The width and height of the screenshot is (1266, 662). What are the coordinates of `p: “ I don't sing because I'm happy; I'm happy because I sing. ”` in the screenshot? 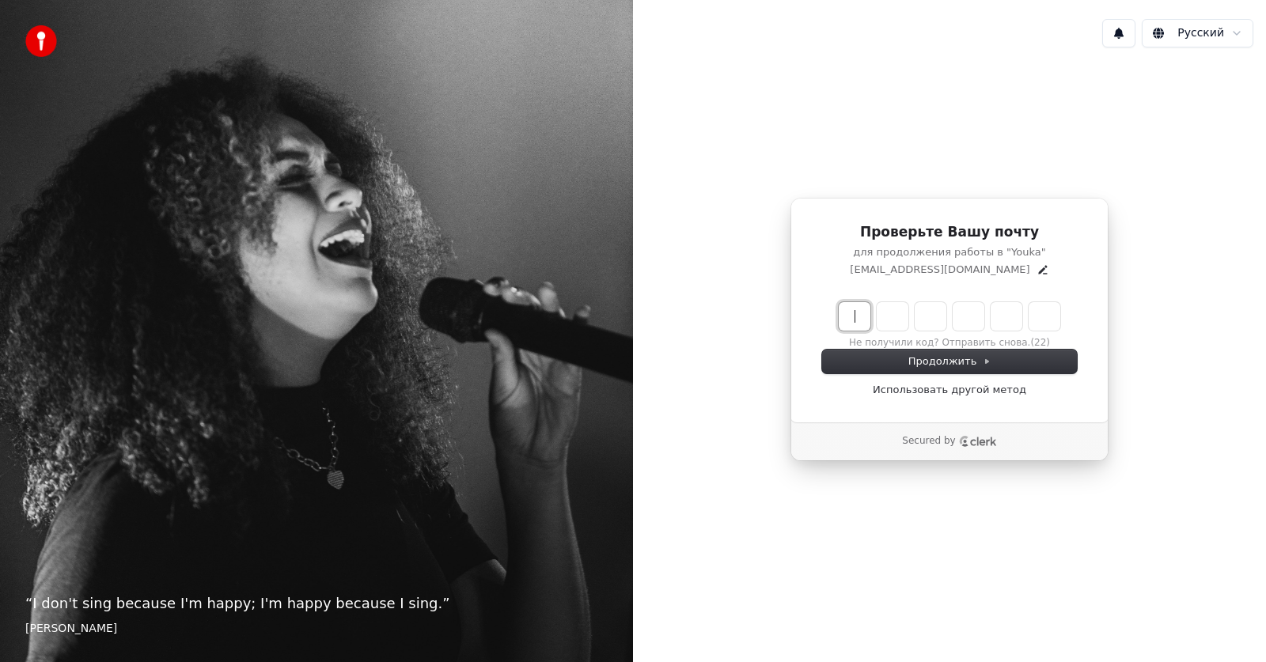 It's located at (316, 604).